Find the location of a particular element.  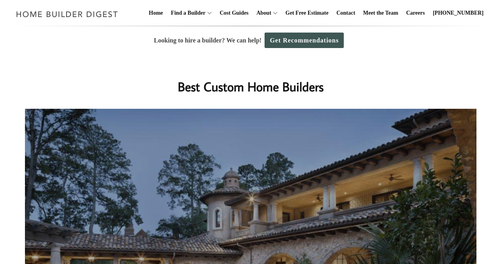

a: Careers is located at coordinates (416, 13).